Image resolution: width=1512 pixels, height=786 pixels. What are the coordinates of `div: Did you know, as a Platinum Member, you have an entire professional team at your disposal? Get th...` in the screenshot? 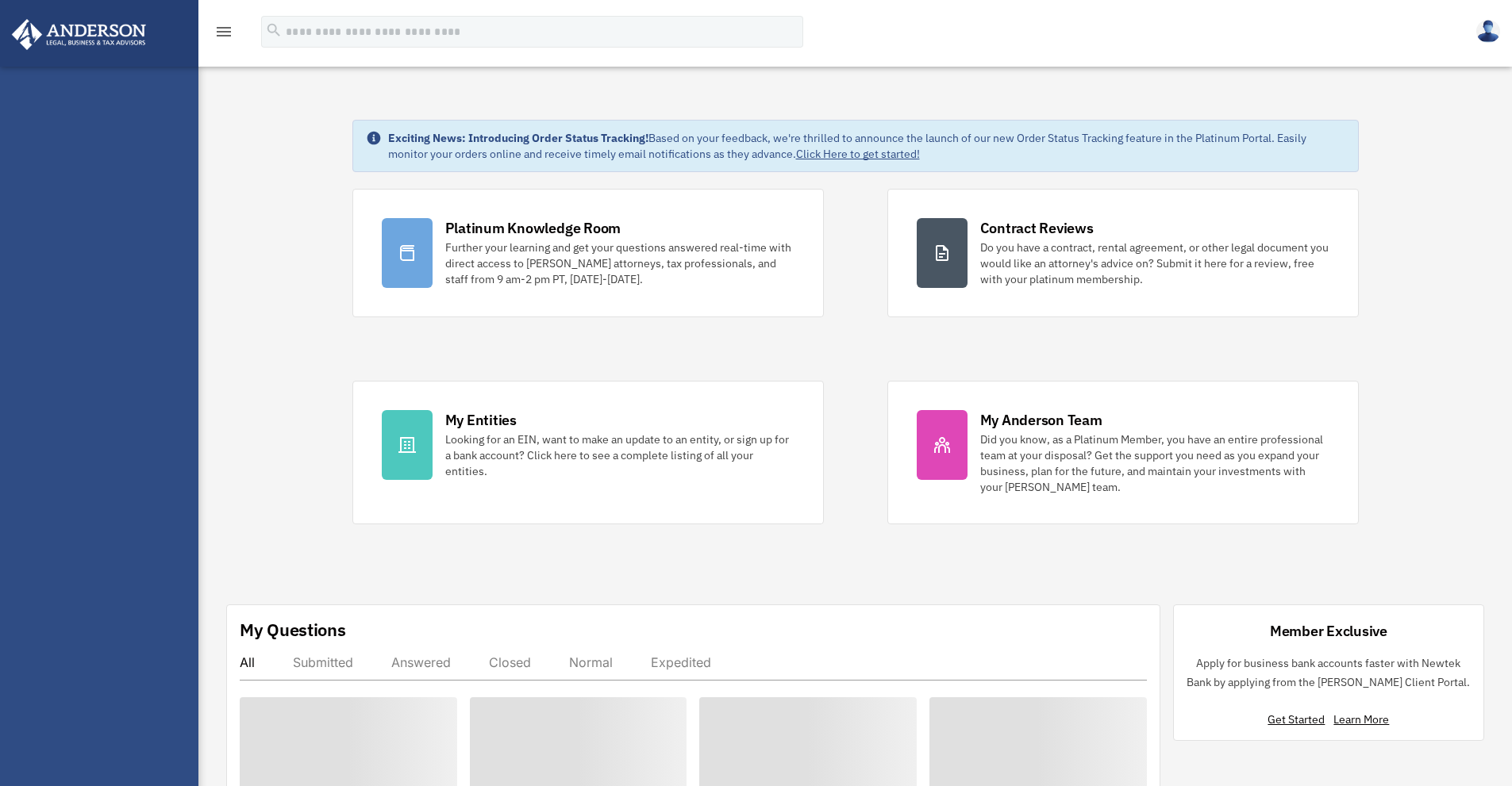 It's located at (1155, 464).